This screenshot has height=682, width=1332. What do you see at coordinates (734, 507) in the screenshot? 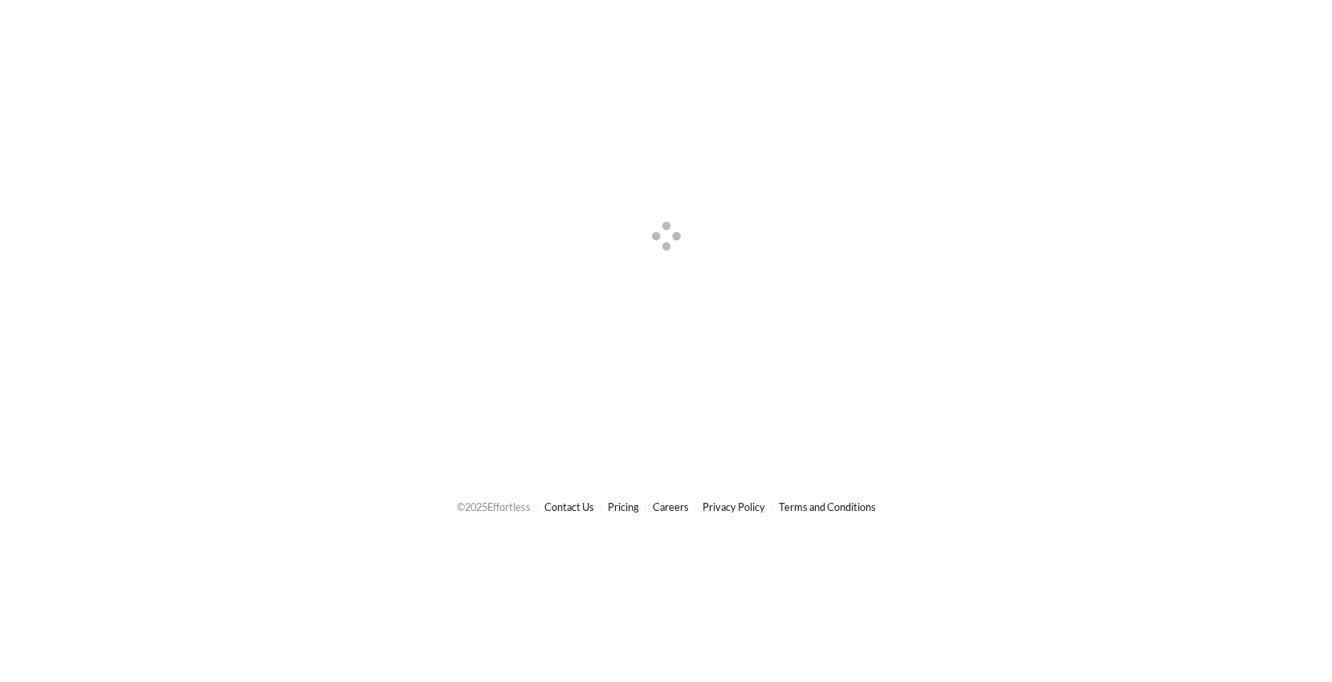
I see `a: Privacy Policy` at bounding box center [734, 507].